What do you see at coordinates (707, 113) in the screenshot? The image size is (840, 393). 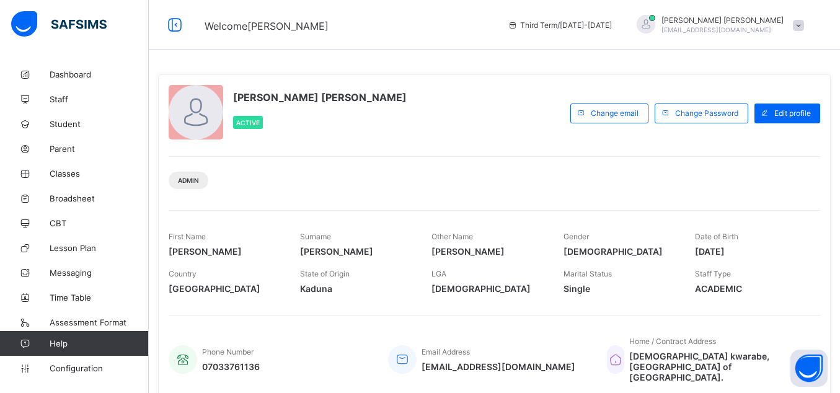 I see `span: Change Password` at bounding box center [707, 113].